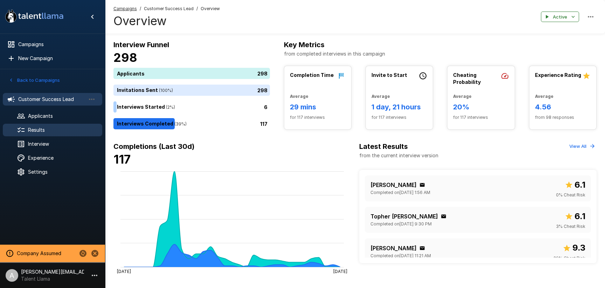 The width and height of the screenshot is (605, 288). I want to click on b: 117, so click(122, 159).